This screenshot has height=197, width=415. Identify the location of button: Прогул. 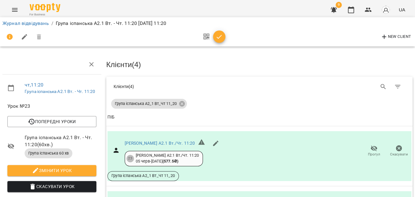
(374, 151).